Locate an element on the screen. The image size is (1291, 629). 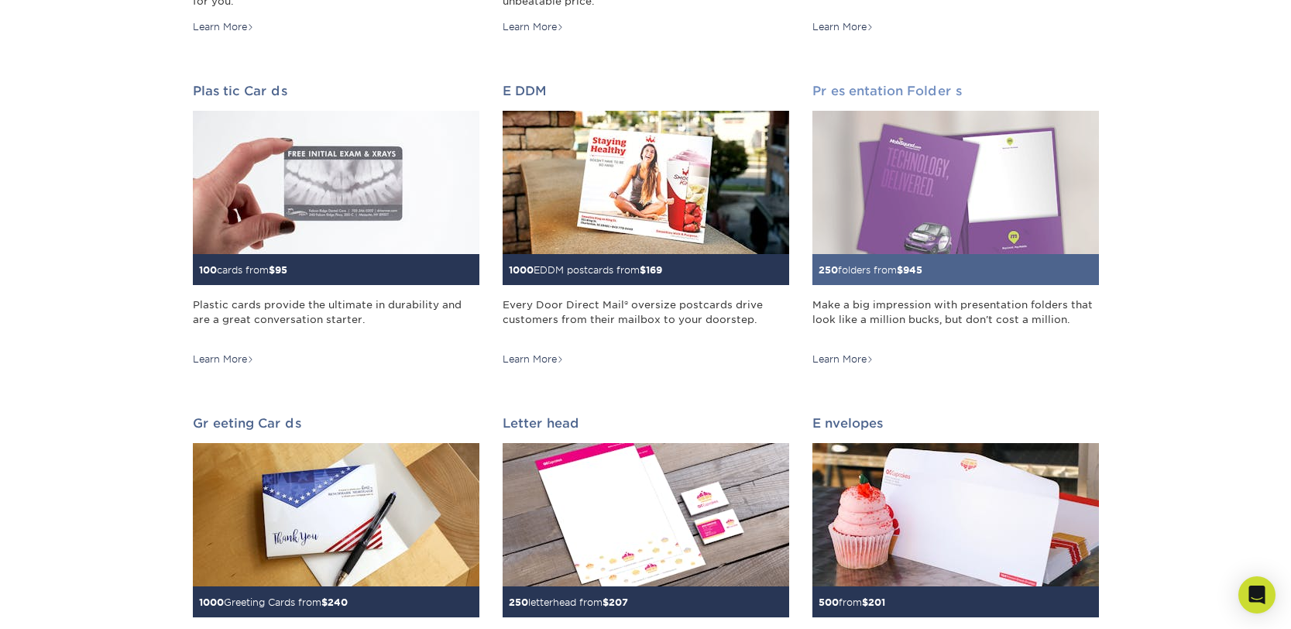
h2: Envelopes is located at coordinates (956, 423).